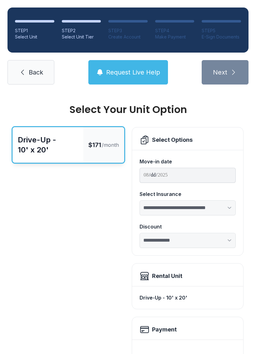 Image resolution: width=256 pixels, height=354 pixels. What do you see at coordinates (167, 276) in the screenshot?
I see `div: Rental Unit` at bounding box center [167, 276].